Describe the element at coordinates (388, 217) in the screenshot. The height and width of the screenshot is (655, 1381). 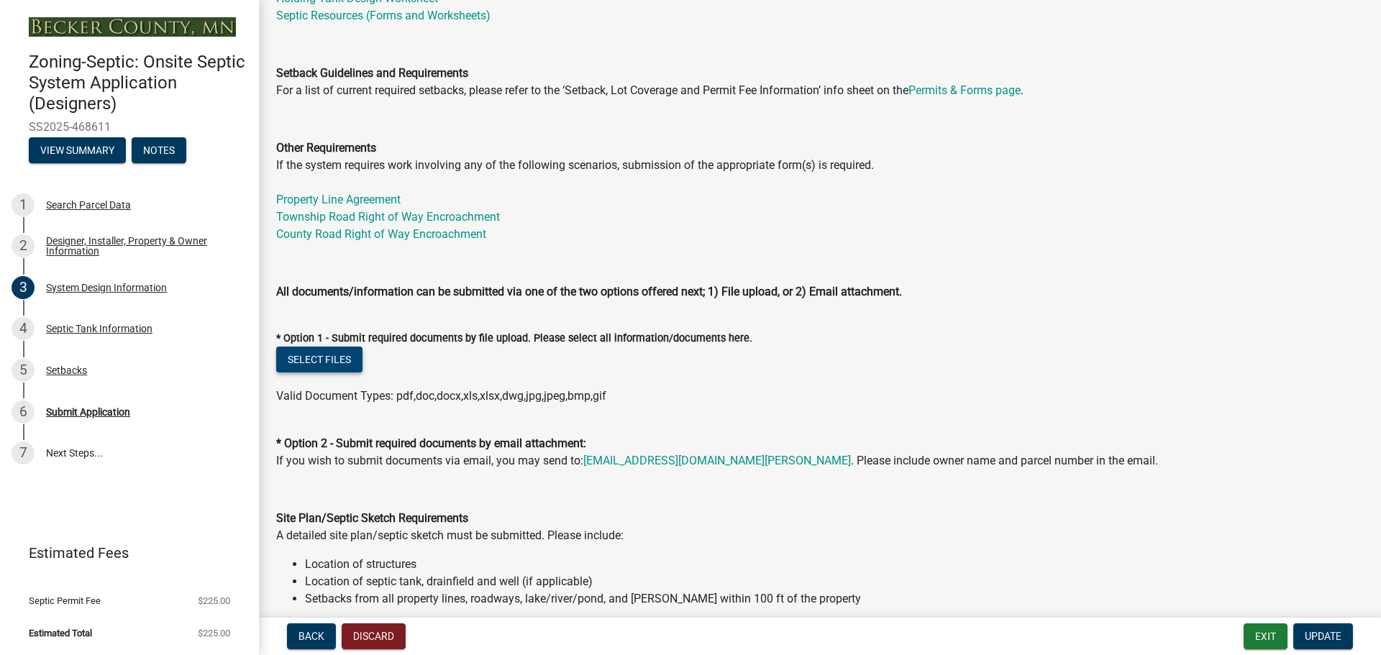
I see `a: Township Road Right of Way Encroachment` at that location.